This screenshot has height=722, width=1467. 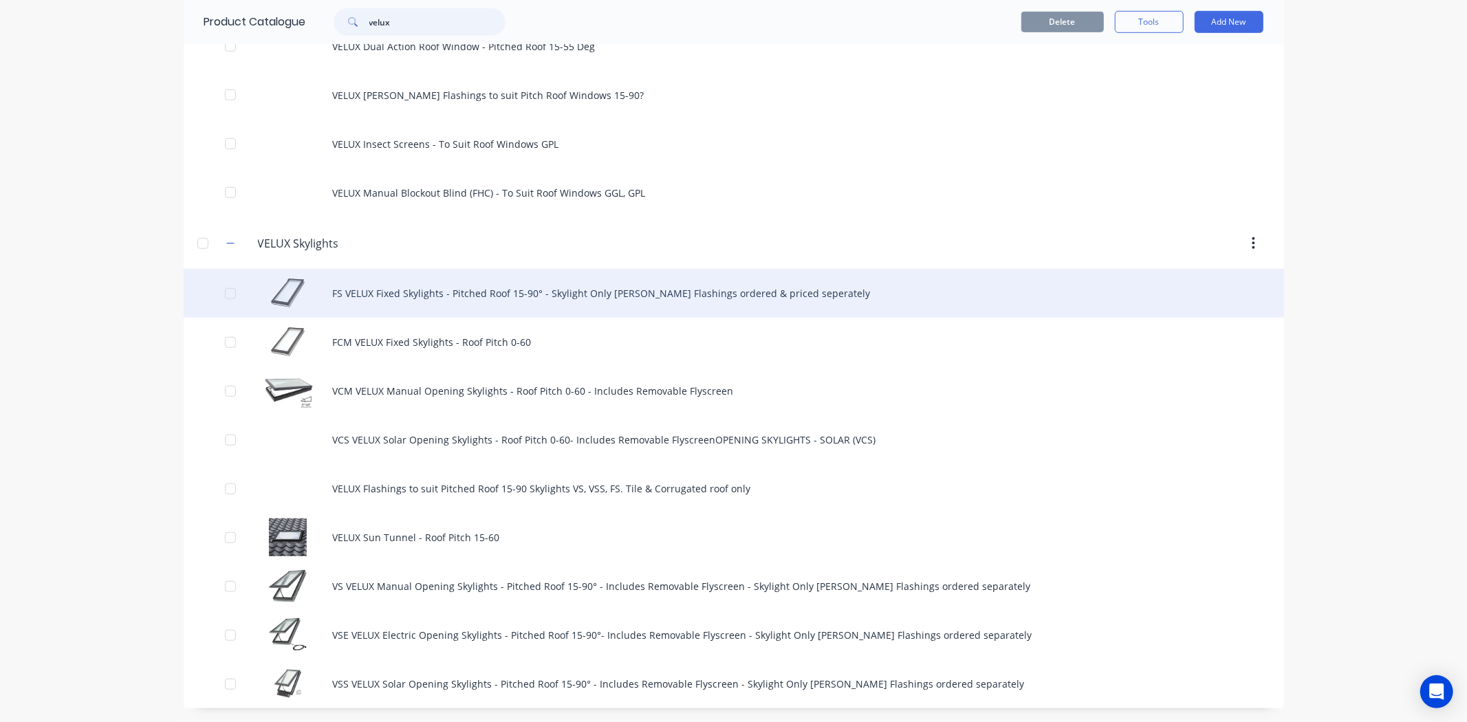 What do you see at coordinates (734, 586) in the screenshot?
I see `div: VS VELUX Manual Opening Skylights - Pitched Roof 15-90° - Includes Removable Flyscreen - Skylight...` at bounding box center [734, 586].